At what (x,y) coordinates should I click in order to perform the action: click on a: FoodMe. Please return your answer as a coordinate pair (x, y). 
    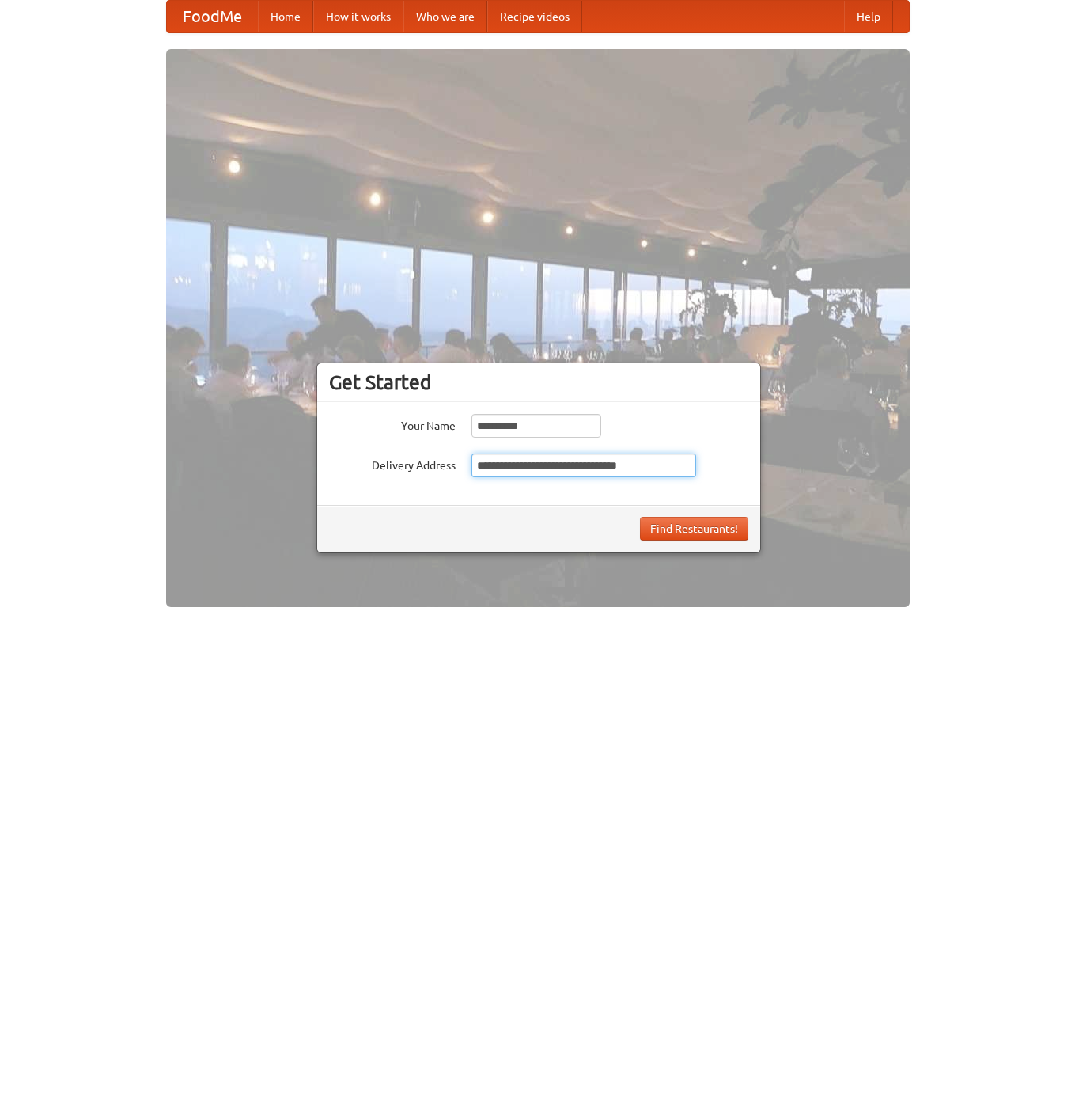
    Looking at the image, I should click on (212, 17).